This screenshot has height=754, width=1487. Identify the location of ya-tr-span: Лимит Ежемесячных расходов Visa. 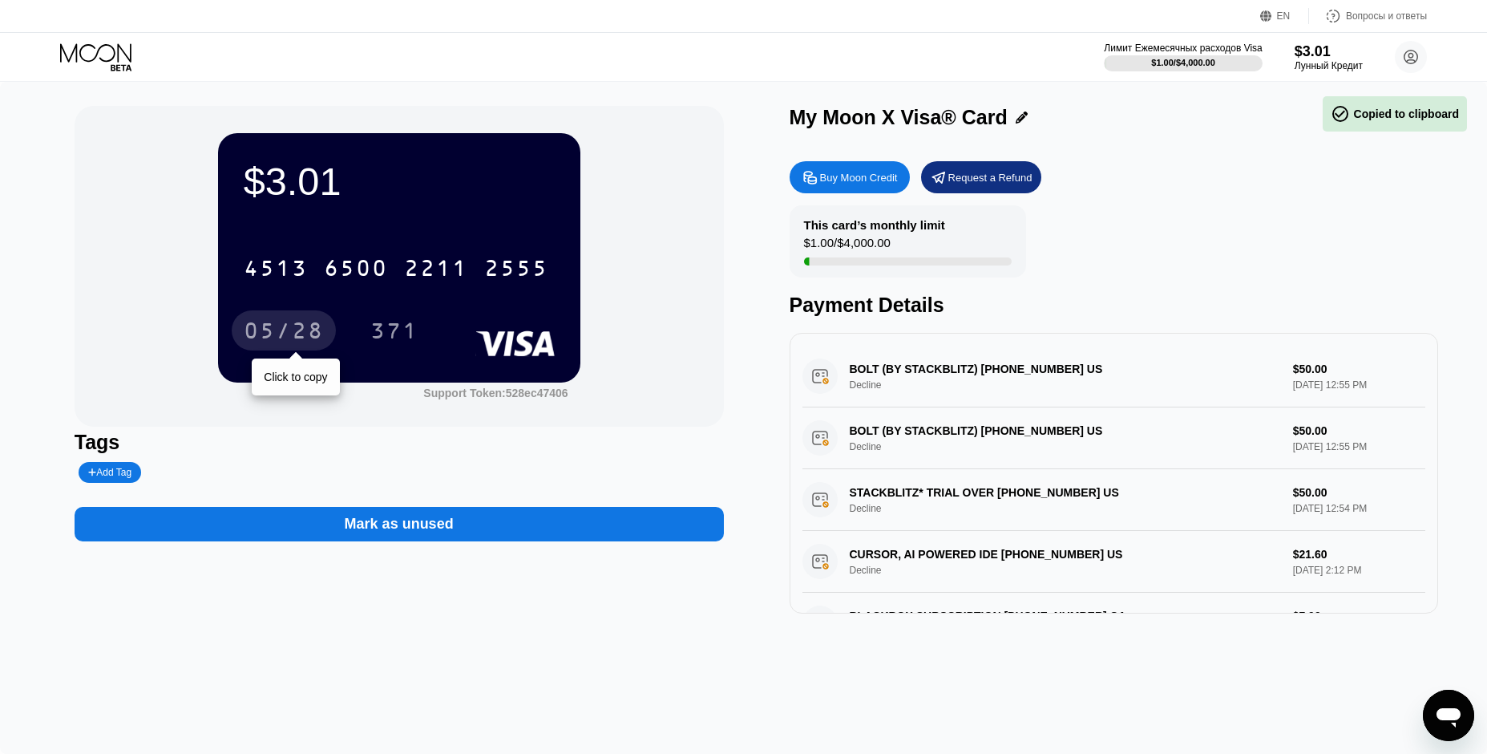
(1183, 48).